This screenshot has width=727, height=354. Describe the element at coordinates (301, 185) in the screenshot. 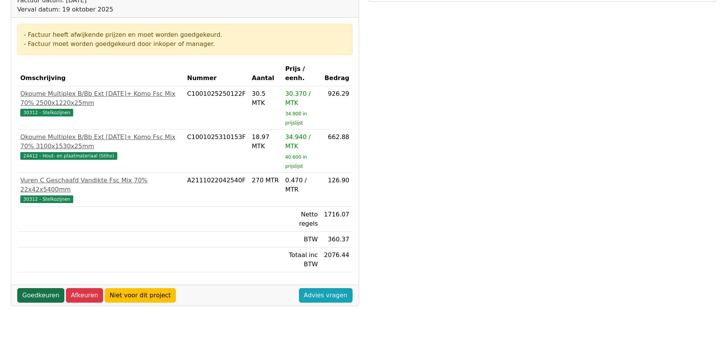

I see `div: 0.470 / MTR` at that location.